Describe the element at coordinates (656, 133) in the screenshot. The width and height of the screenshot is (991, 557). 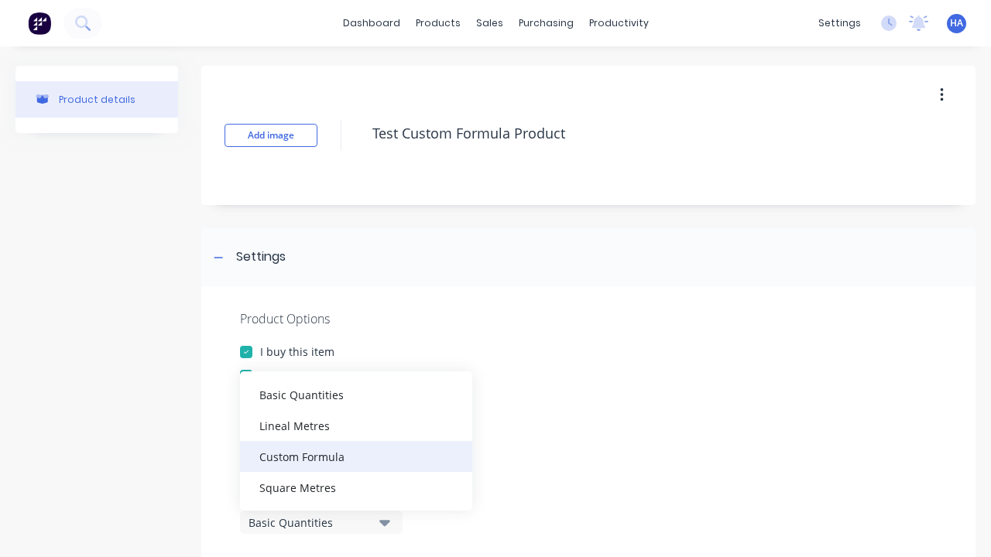
I see `textarea: Test Custom Formula Product` at that location.